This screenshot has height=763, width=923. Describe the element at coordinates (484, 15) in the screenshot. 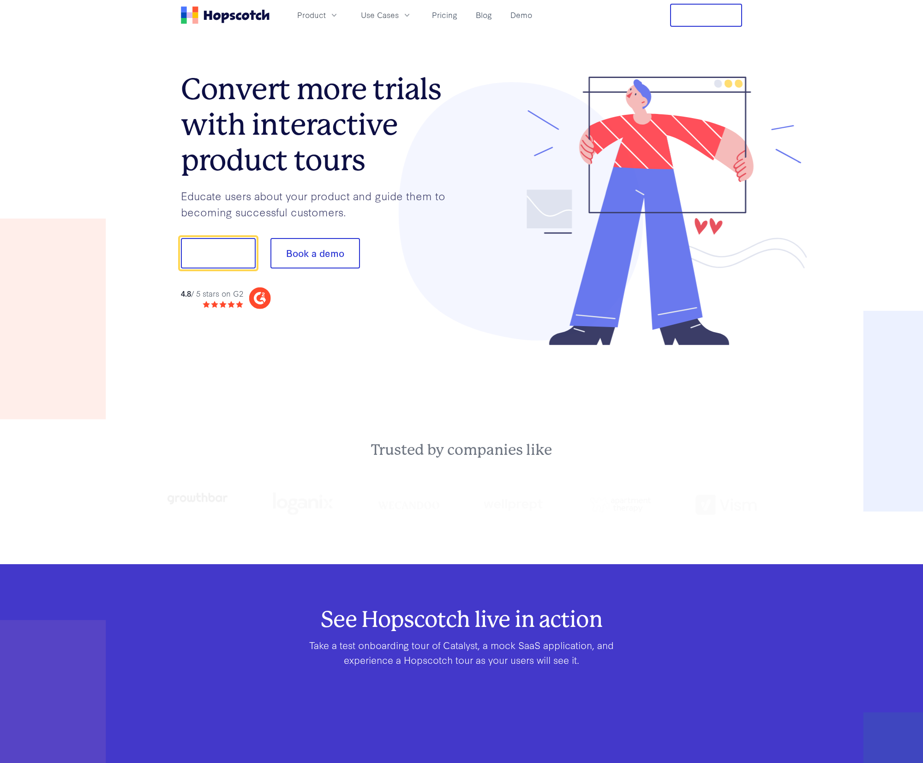

I see `a: Blog` at that location.